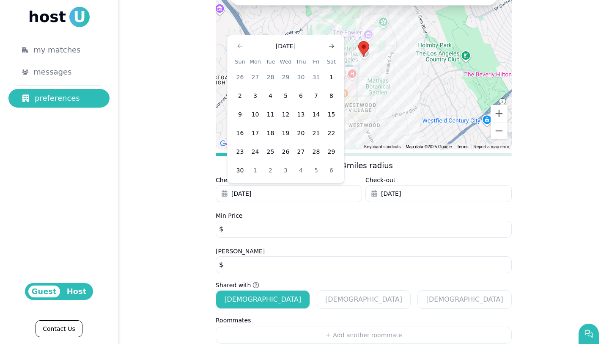 Image resolution: width=609 pixels, height=344 pixels. What do you see at coordinates (77, 291) in the screenshot?
I see `span: Host` at bounding box center [77, 291].